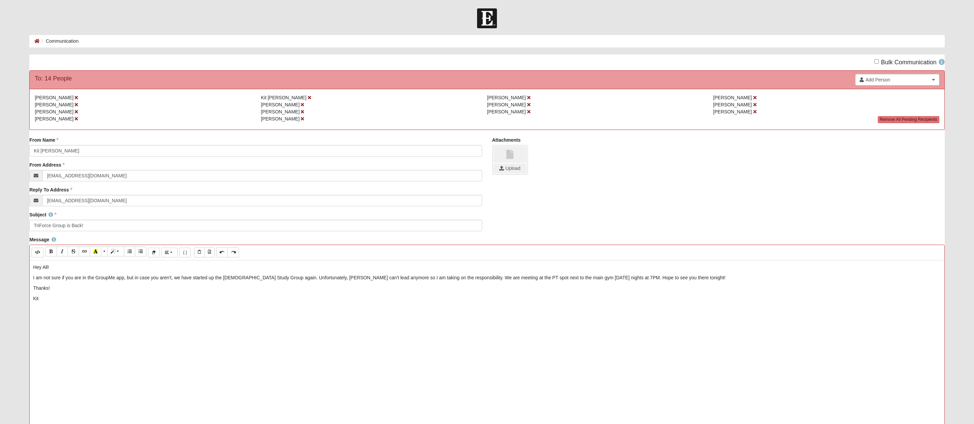 The width and height of the screenshot is (974, 424). What do you see at coordinates (51, 251) in the screenshot?
I see `button: Bold (⌘+B)` at bounding box center [51, 251].